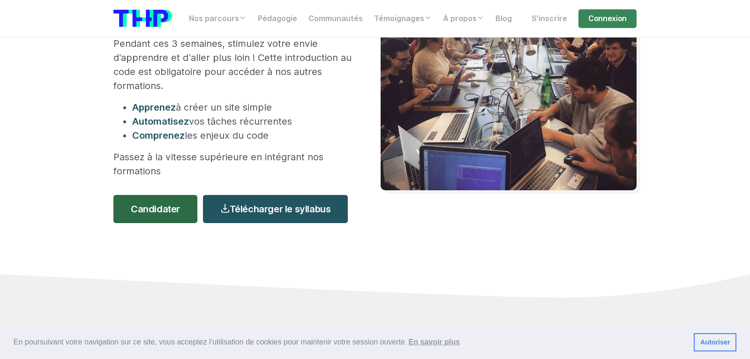 The height and width of the screenshot is (359, 750). What do you see at coordinates (277, 19) in the screenshot?
I see `a: Pédagogie` at bounding box center [277, 19].